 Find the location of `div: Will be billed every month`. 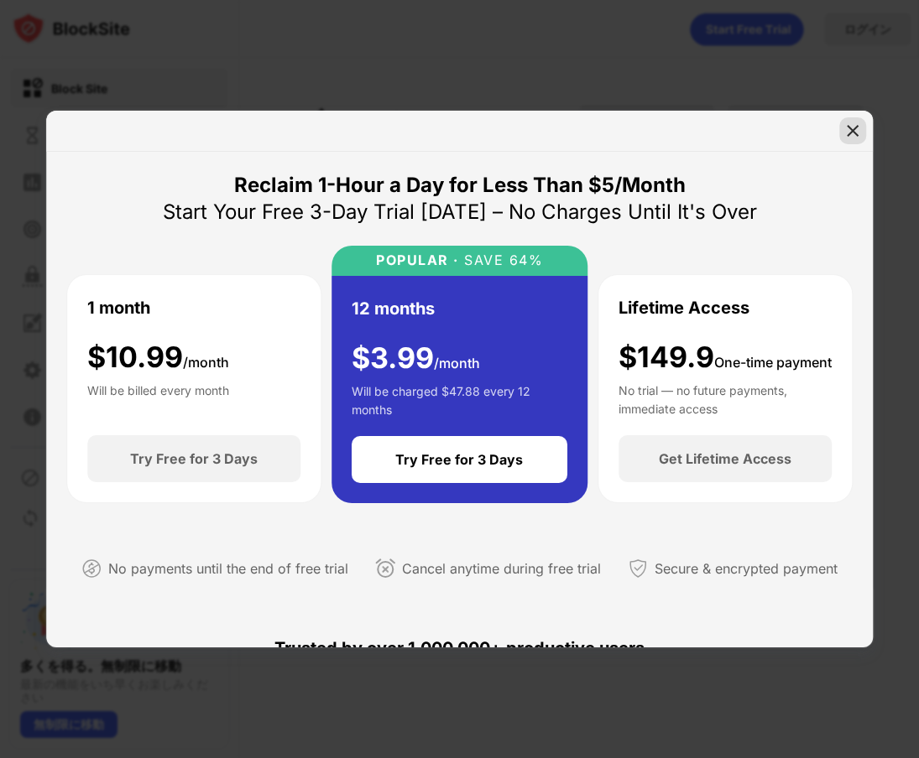

div: Will be billed every month is located at coordinates (158, 399).